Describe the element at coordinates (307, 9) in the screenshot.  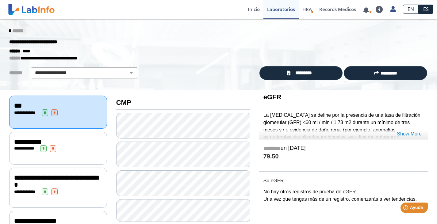
I see `span: HRA` at that location.